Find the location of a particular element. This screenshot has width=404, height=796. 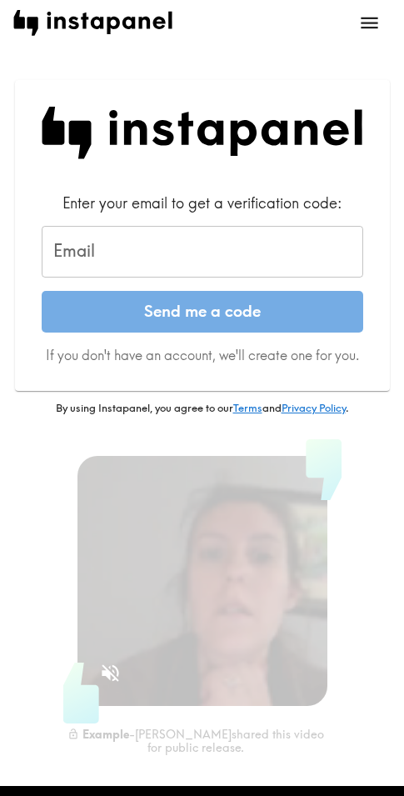

button: Send me a code is located at coordinates (202, 312).